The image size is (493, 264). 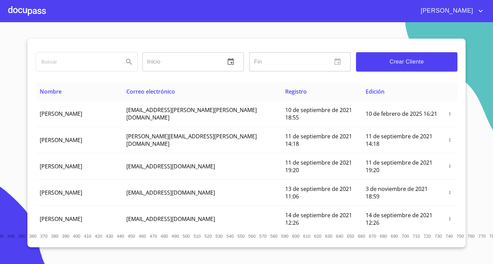 What do you see at coordinates (164, 236) in the screenshot?
I see `span: 480` at bounding box center [164, 236].